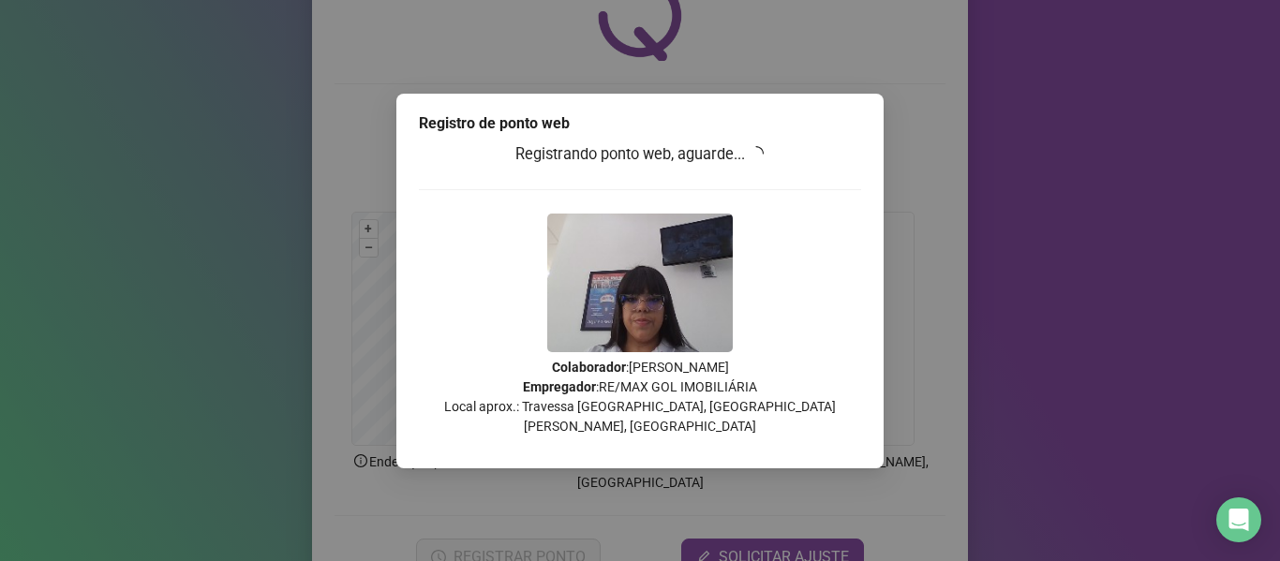 The height and width of the screenshot is (561, 1280). I want to click on h3: Registrando ponto web, aguarde..., so click(640, 155).